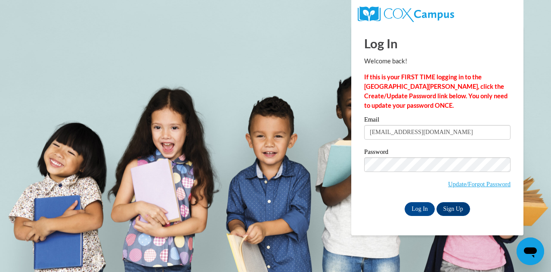 Image resolution: width=551 pixels, height=272 pixels. What do you see at coordinates (453, 209) in the screenshot?
I see `a: Sign Up` at bounding box center [453, 209].